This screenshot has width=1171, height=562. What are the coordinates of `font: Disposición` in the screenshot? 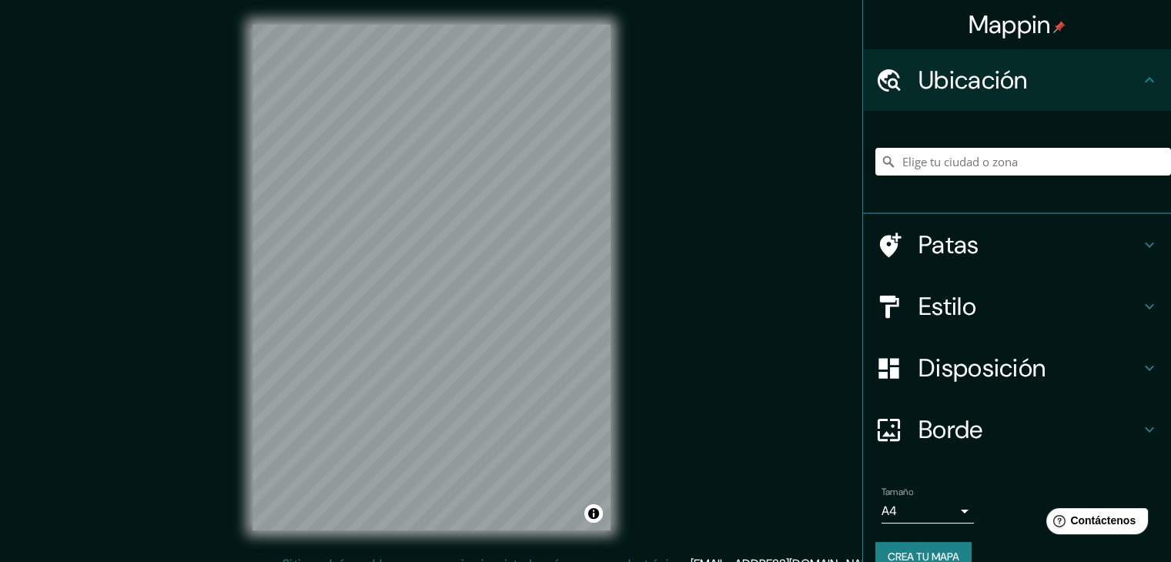 It's located at (982, 368).